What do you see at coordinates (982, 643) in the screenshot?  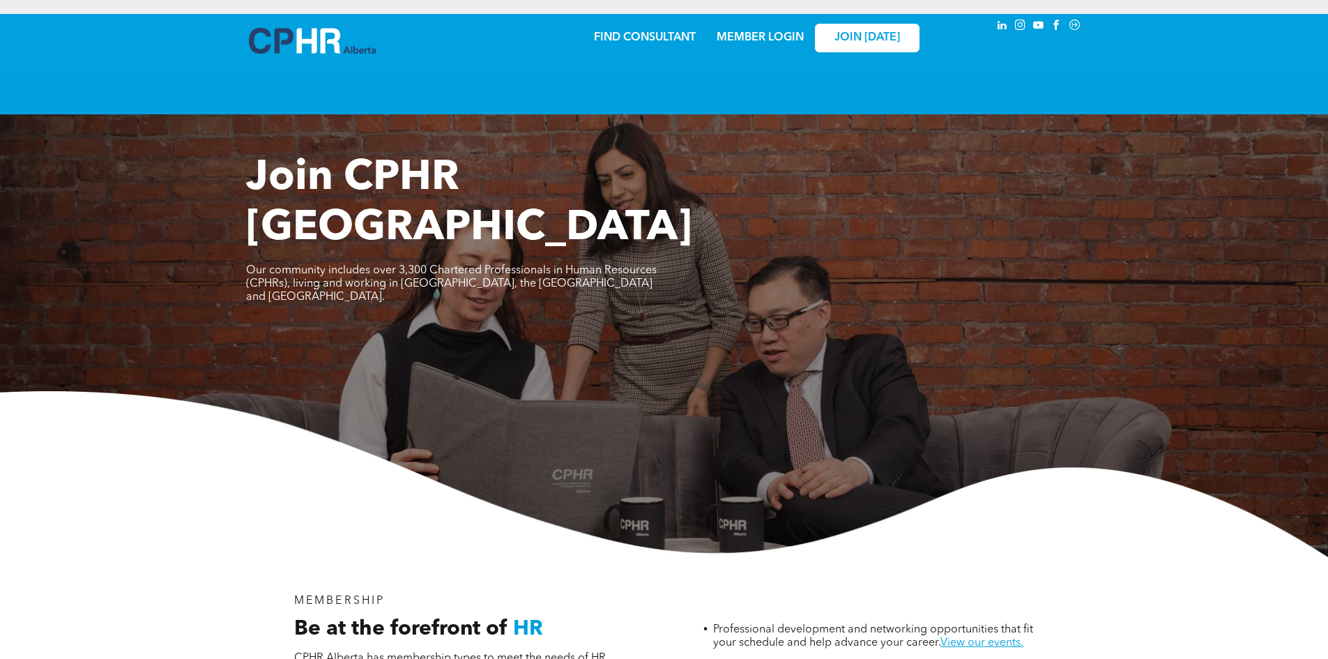 I see `a: View our events.` at bounding box center [982, 643].